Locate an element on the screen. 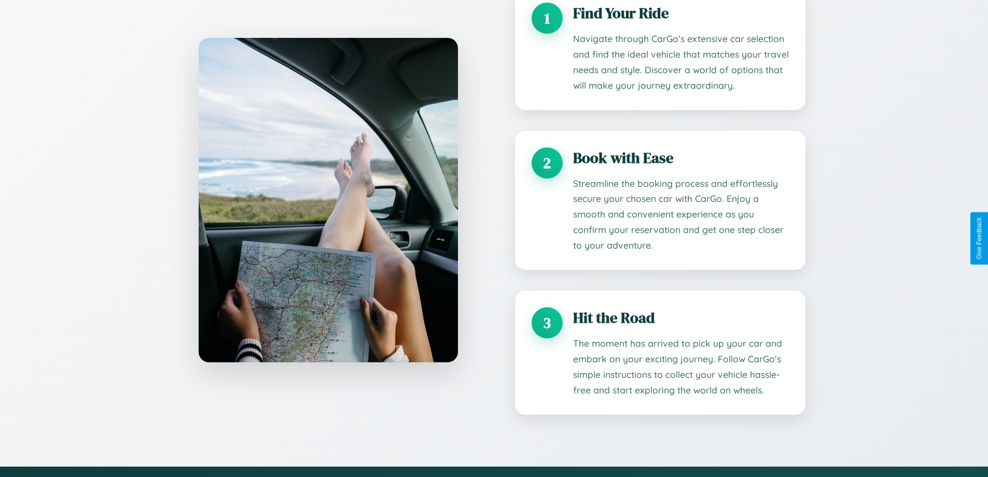 Image resolution: width=988 pixels, height=477 pixels. div: 3 is located at coordinates (547, 323).